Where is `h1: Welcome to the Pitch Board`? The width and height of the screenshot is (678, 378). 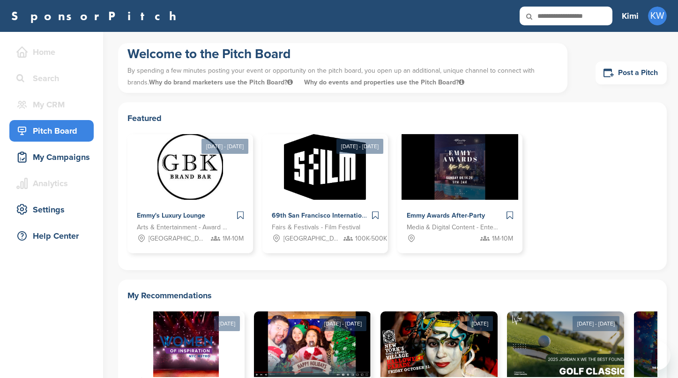
h1: Welcome to the Pitch Board is located at coordinates (343, 54).